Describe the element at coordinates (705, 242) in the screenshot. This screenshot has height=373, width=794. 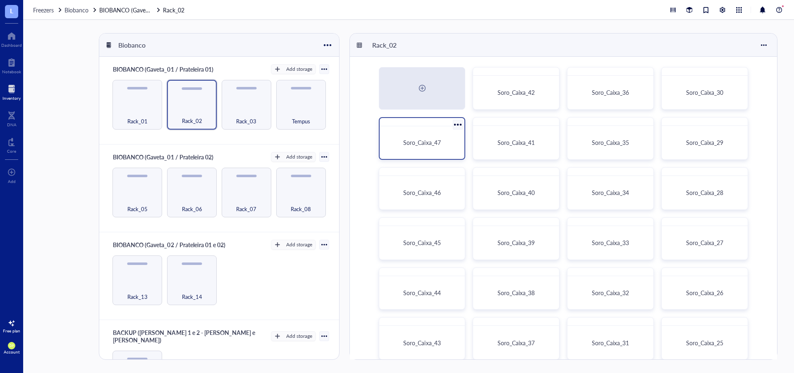
I see `span: Soro_Caixa_27` at that location.